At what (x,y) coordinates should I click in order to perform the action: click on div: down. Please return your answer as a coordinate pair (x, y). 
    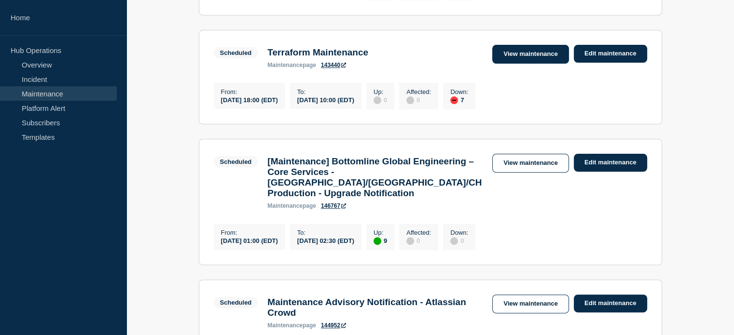
    Looking at the image, I should click on (454, 100).